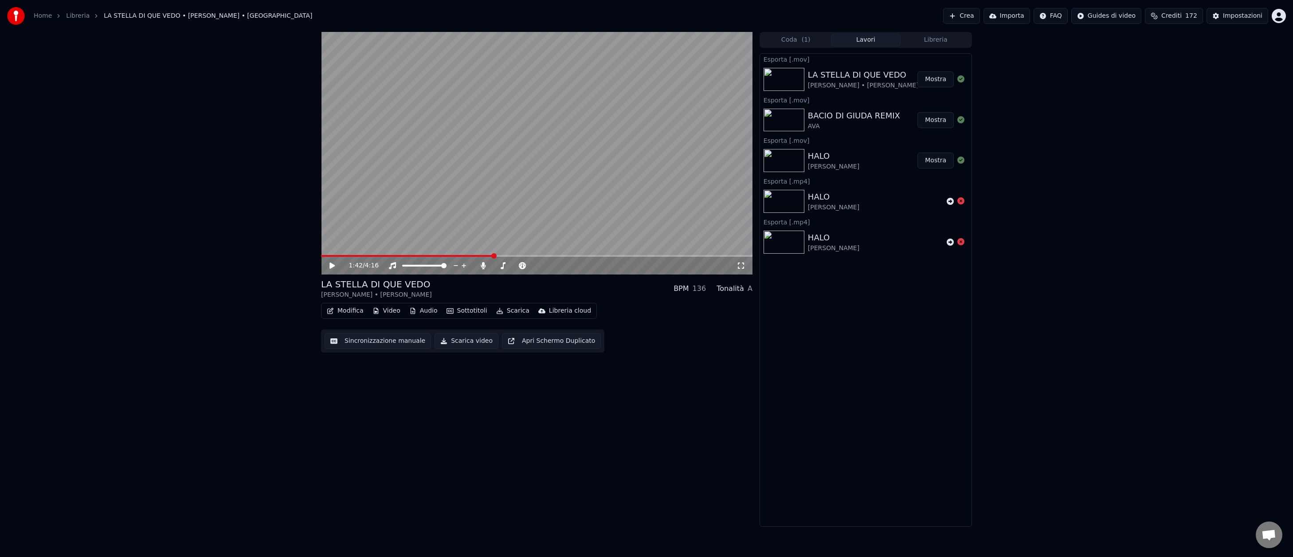 This screenshot has width=1293, height=557. I want to click on button: Libreria, so click(935, 40).